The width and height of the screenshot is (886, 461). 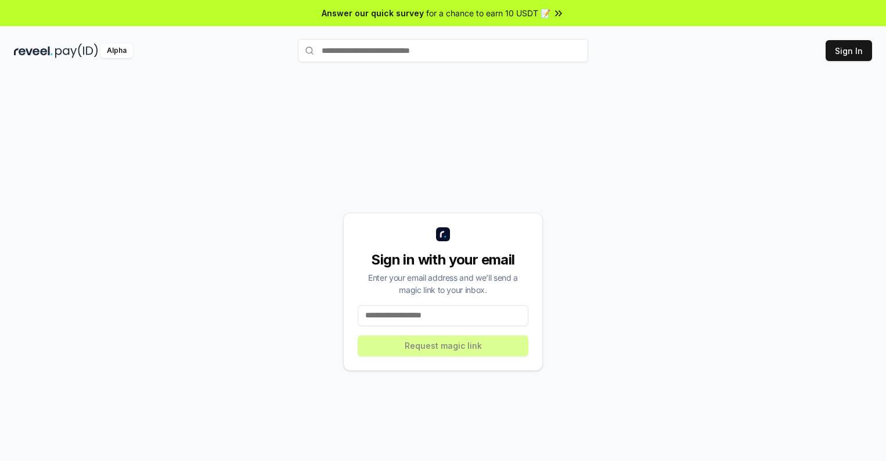 I want to click on span: Answer our quick survey, so click(x=373, y=13).